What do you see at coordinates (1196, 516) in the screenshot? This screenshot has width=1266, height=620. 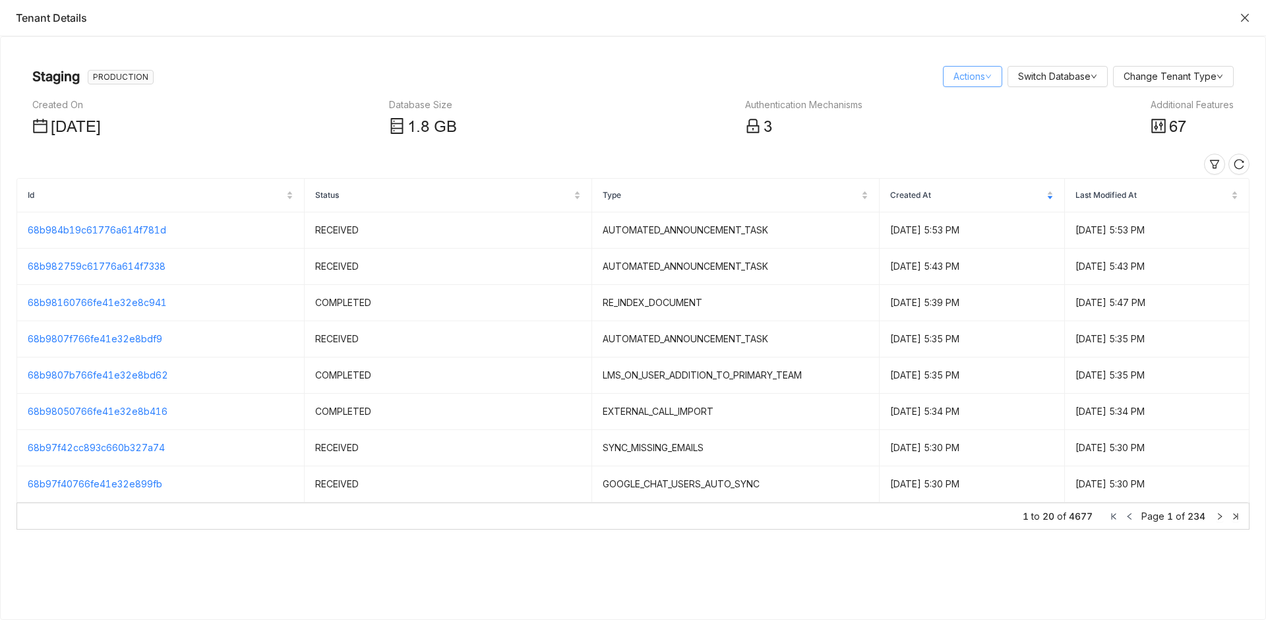 I see `span: 234` at bounding box center [1196, 516].